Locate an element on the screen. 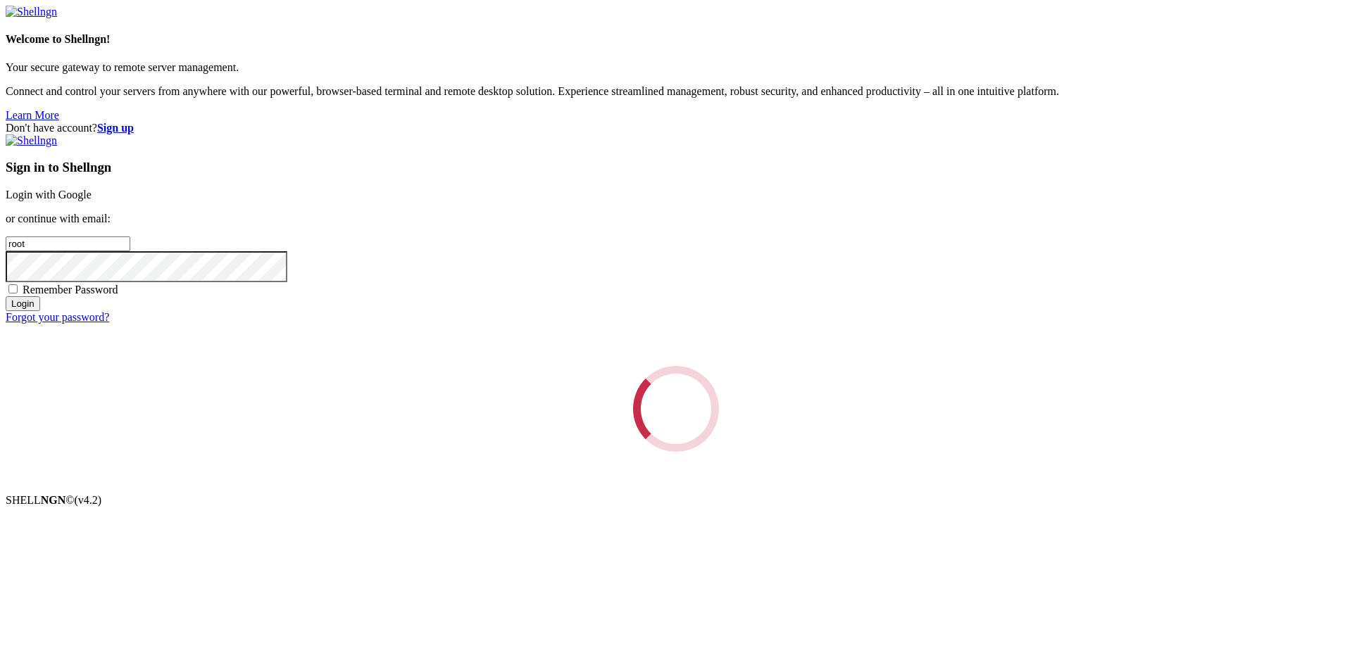  h4: Welcome to Shellngn! is located at coordinates (676, 39).